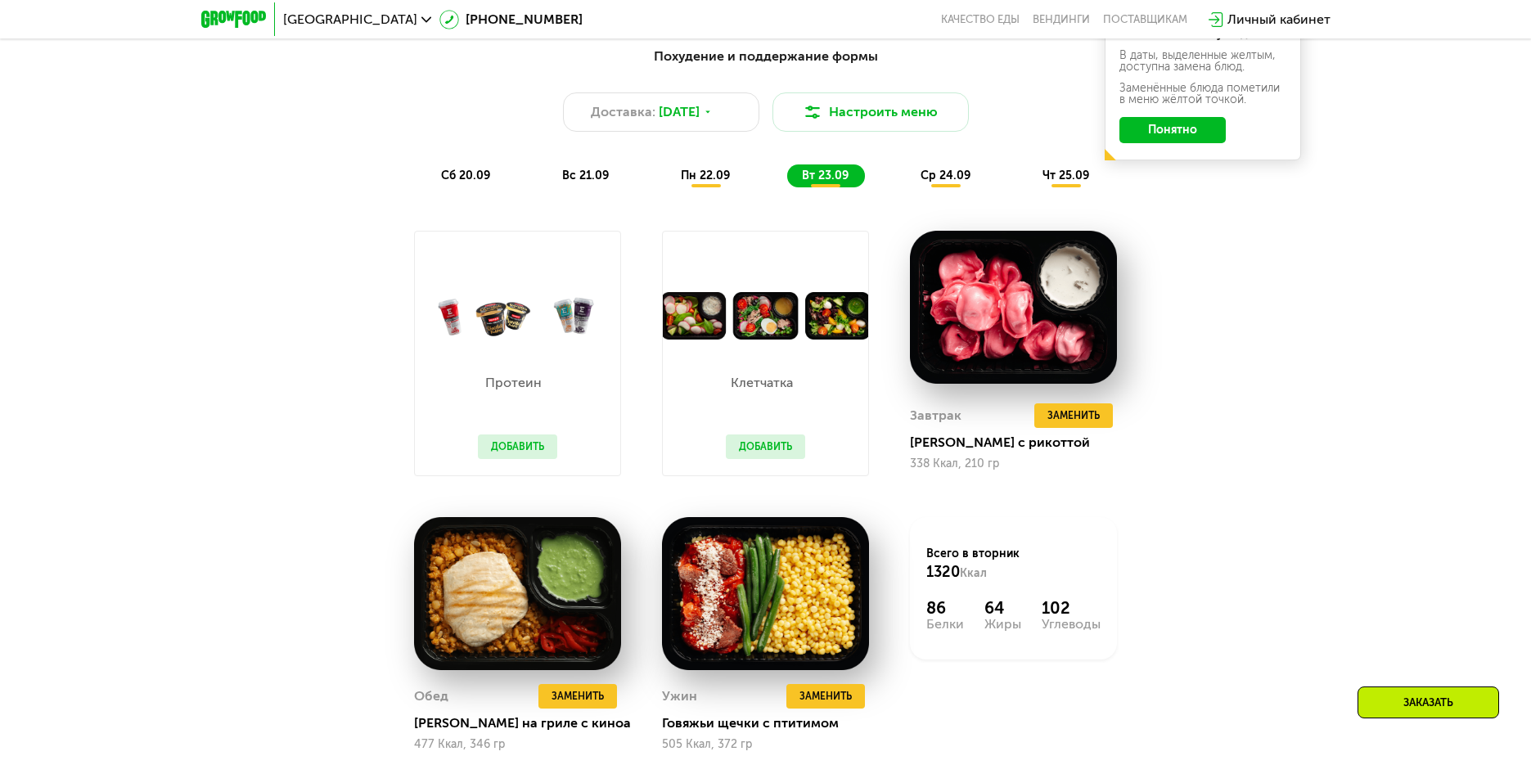  Describe the element at coordinates (1172, 130) in the screenshot. I see `button: Понятно` at that location.